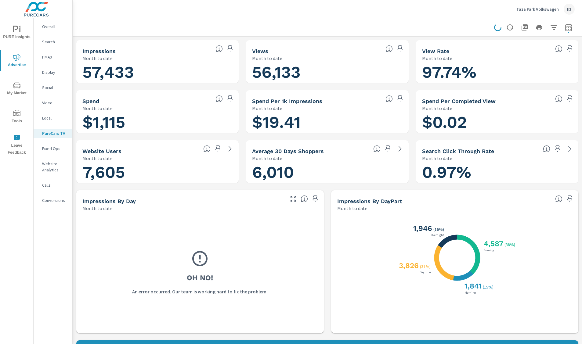 This screenshot has height=344, width=582. I want to click on button: Apply Filters, so click(554, 27).